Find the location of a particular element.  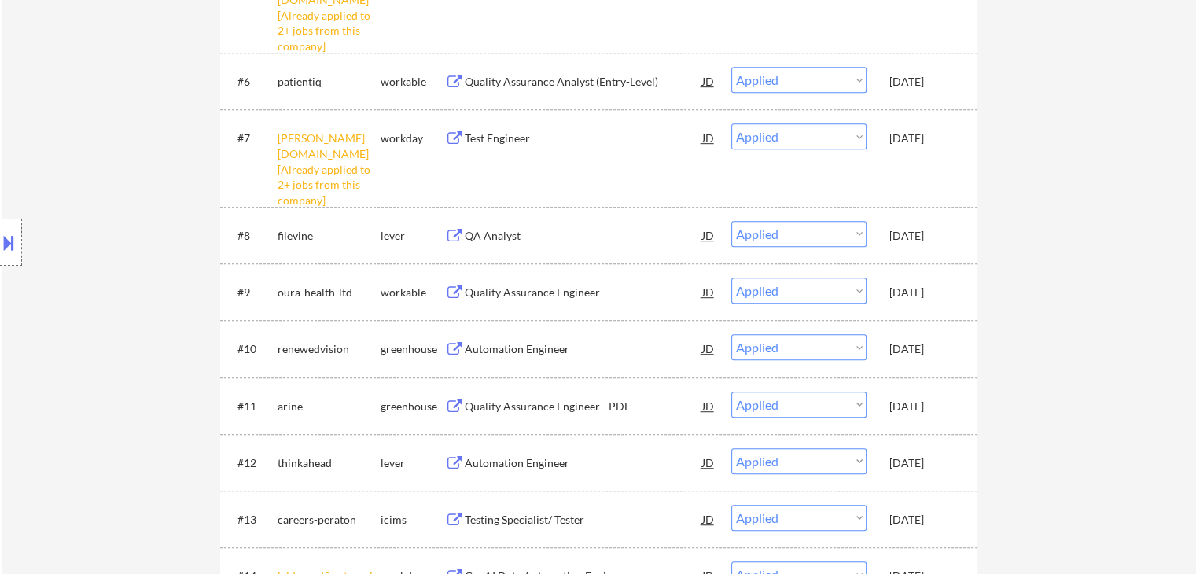

div: Quality Assurance Engineer - PDF is located at coordinates (583, 407).